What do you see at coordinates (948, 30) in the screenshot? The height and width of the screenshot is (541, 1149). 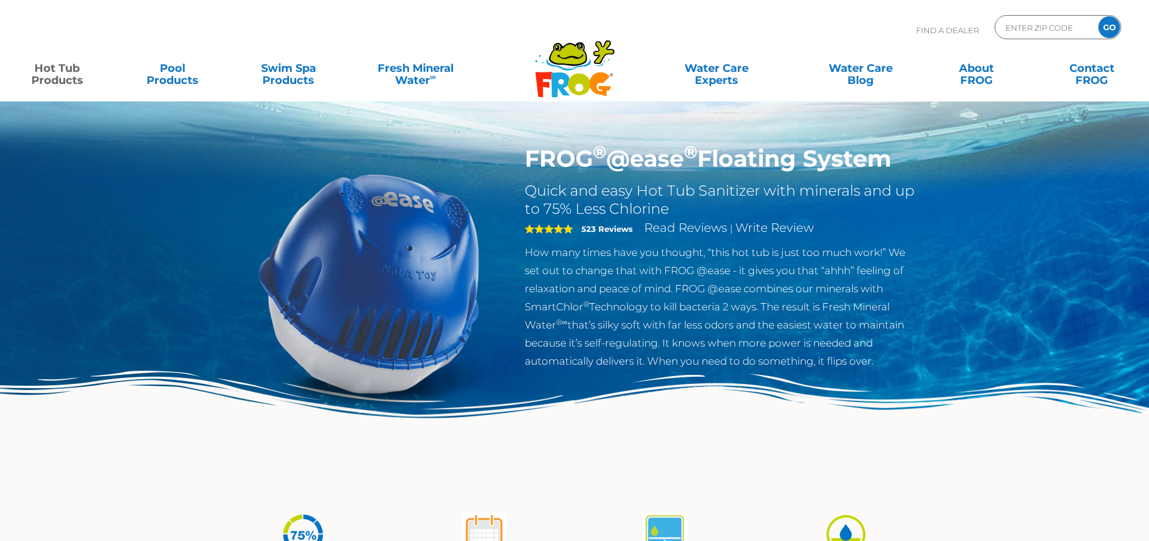 I see `p: Find A Dealer` at bounding box center [948, 30].